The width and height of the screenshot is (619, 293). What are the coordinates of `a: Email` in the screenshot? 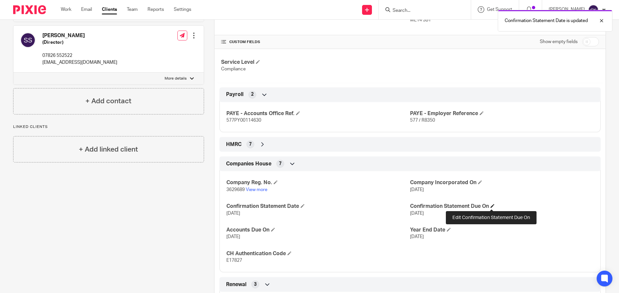 It's located at (86, 10).